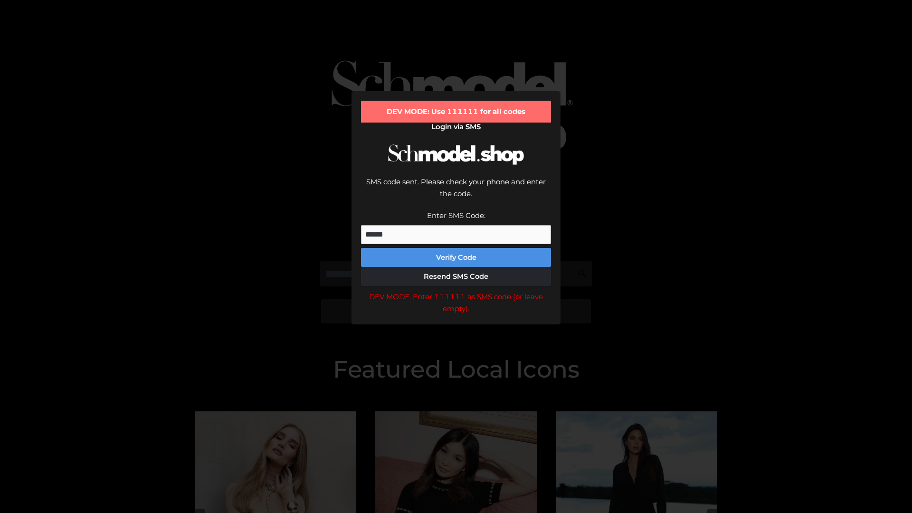 The height and width of the screenshot is (513, 912). Describe the element at coordinates (456, 302) in the screenshot. I see `div: DEV MODE: Enter 111111 as SMS code (or leave empty).` at that location.